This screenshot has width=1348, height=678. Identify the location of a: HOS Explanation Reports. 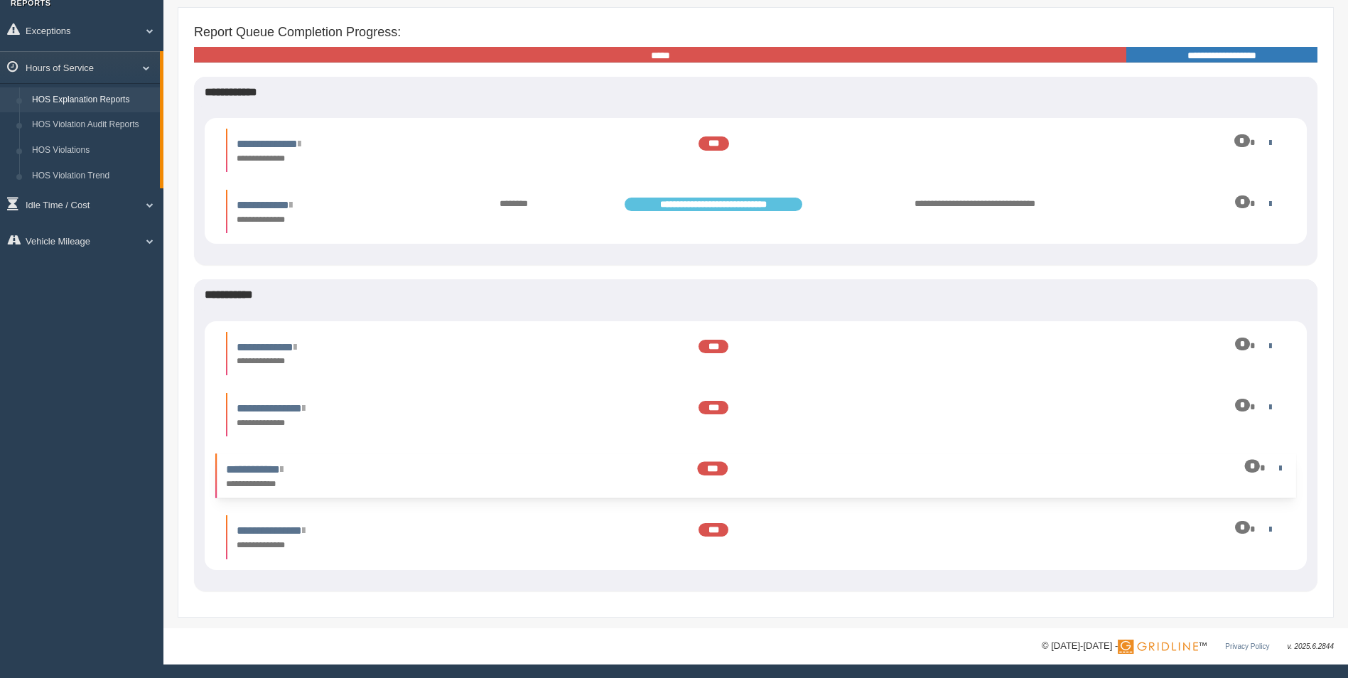
(92, 100).